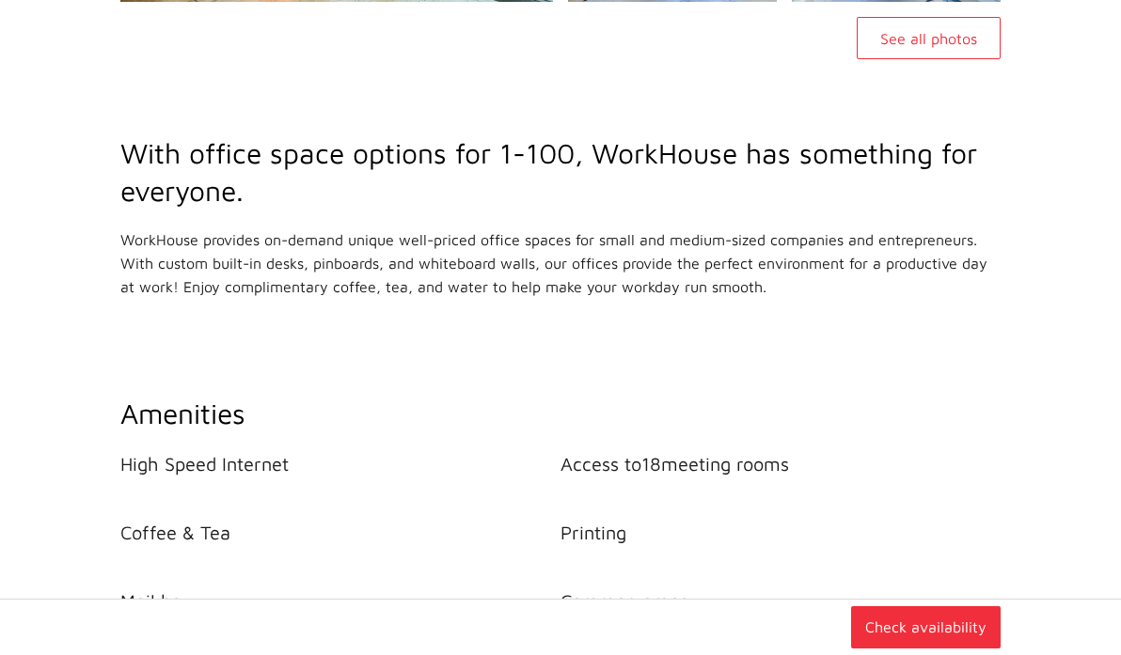  What do you see at coordinates (340, 601) in the screenshot?
I see `li: Mail box` at bounding box center [340, 601].